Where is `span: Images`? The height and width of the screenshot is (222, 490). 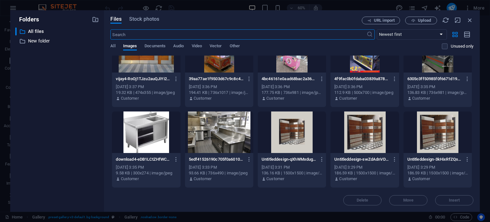
span: Images is located at coordinates (130, 47).